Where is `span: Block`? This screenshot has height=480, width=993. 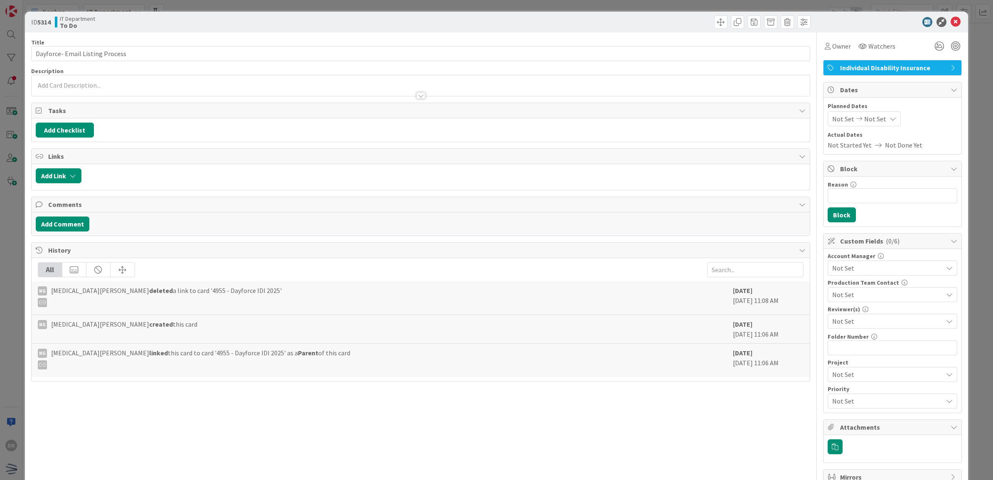
span: Block is located at coordinates (893, 169).